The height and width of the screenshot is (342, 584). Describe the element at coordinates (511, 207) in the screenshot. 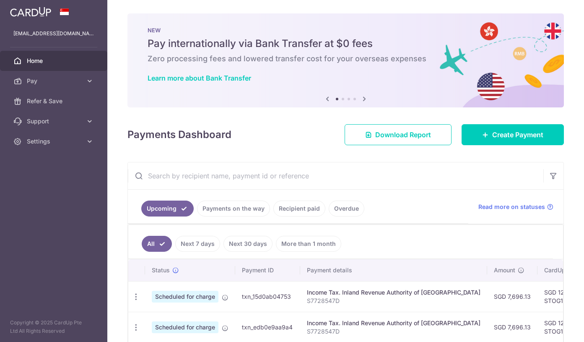

I see `span: Read more on statuses` at that location.